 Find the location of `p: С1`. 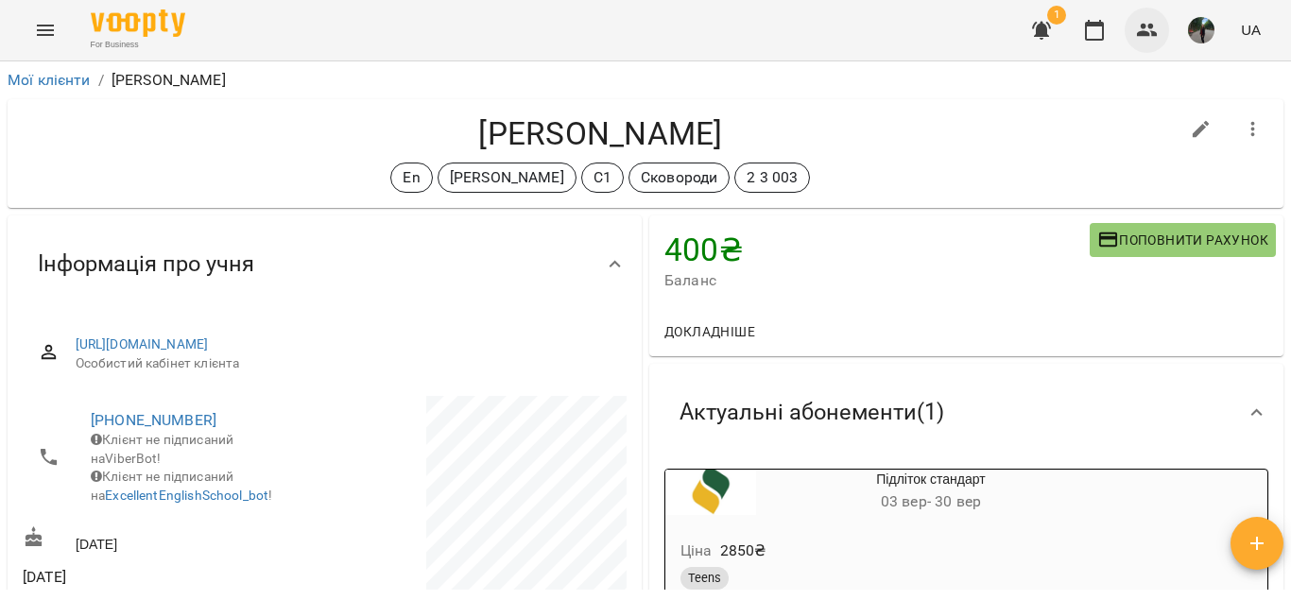

p: С1 is located at coordinates (602, 178).